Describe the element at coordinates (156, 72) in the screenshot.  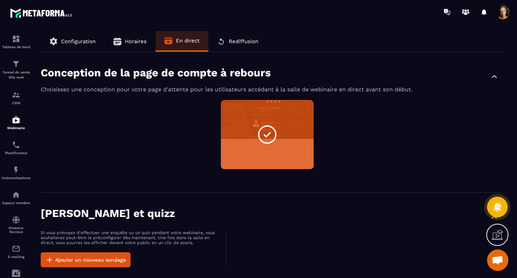
I see `p: Conception de la page de compte à rebours` at that location.